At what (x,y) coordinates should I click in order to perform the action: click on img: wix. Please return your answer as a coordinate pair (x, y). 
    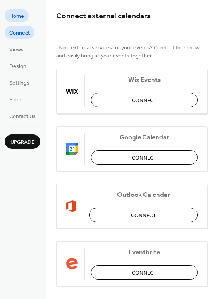
    Looking at the image, I should click on (72, 91).